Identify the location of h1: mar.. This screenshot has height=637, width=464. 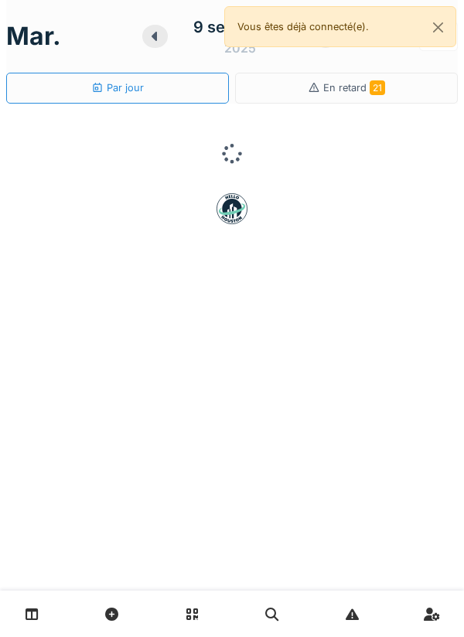
(33, 36).